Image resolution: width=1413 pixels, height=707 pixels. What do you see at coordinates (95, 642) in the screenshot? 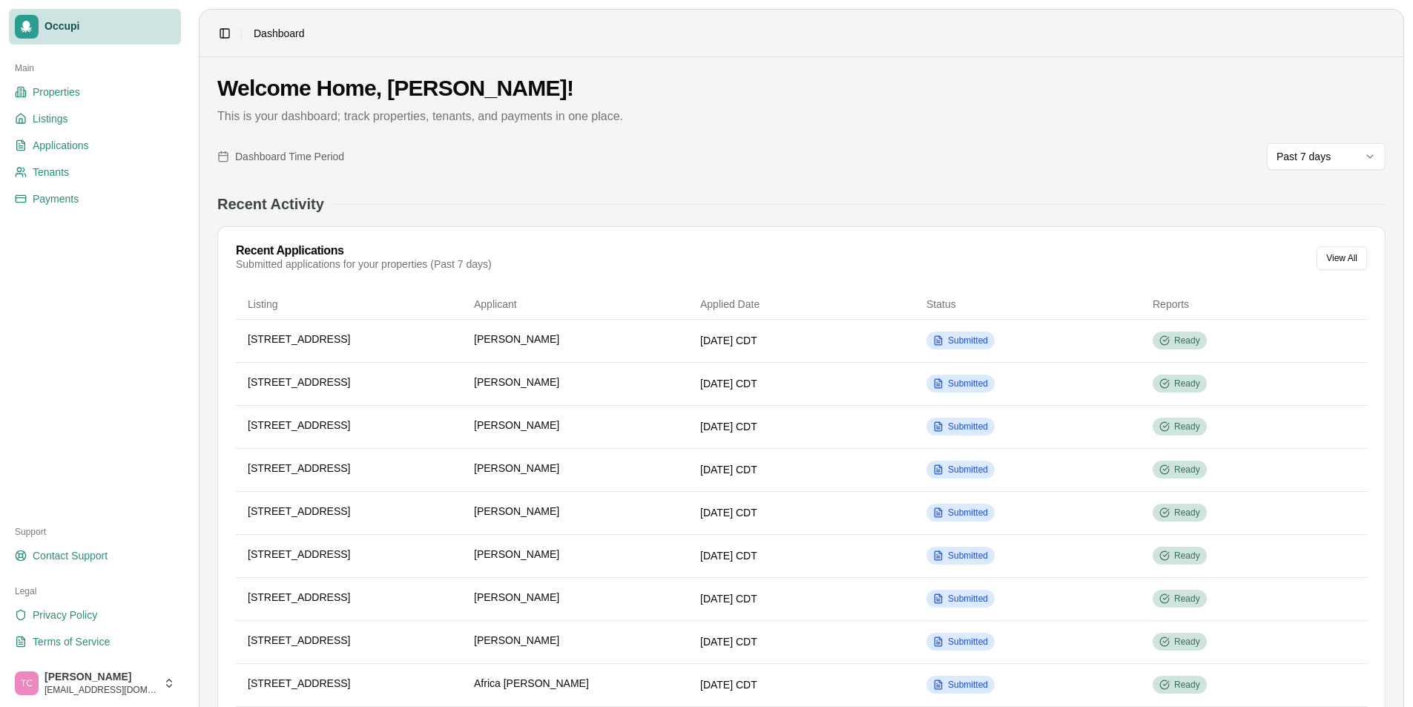
I see `a: Terms of Service` at bounding box center [95, 642].